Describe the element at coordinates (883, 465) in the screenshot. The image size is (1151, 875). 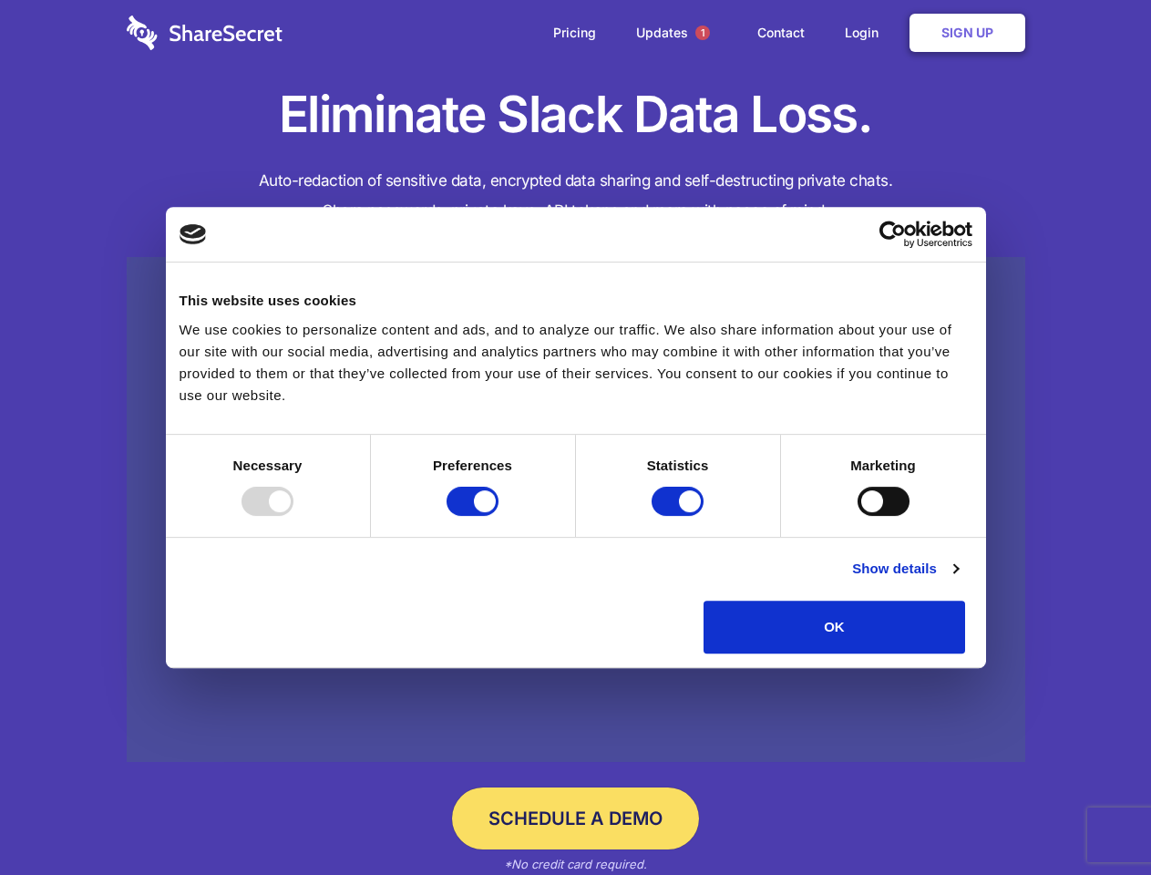
I see `strong: Marketing` at that location.